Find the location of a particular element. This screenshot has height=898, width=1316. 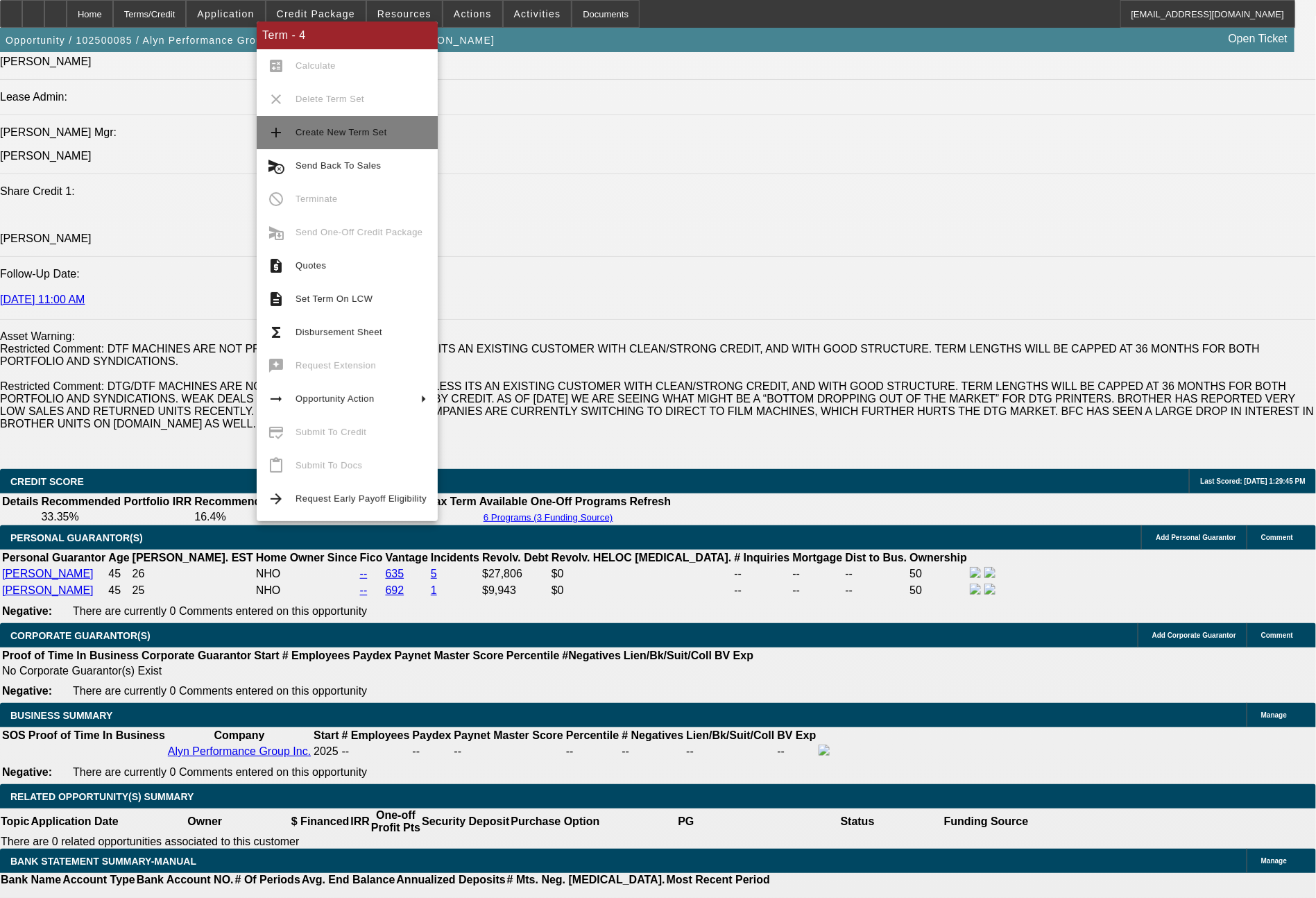

th: One-off Profit Pts is located at coordinates (395, 821).